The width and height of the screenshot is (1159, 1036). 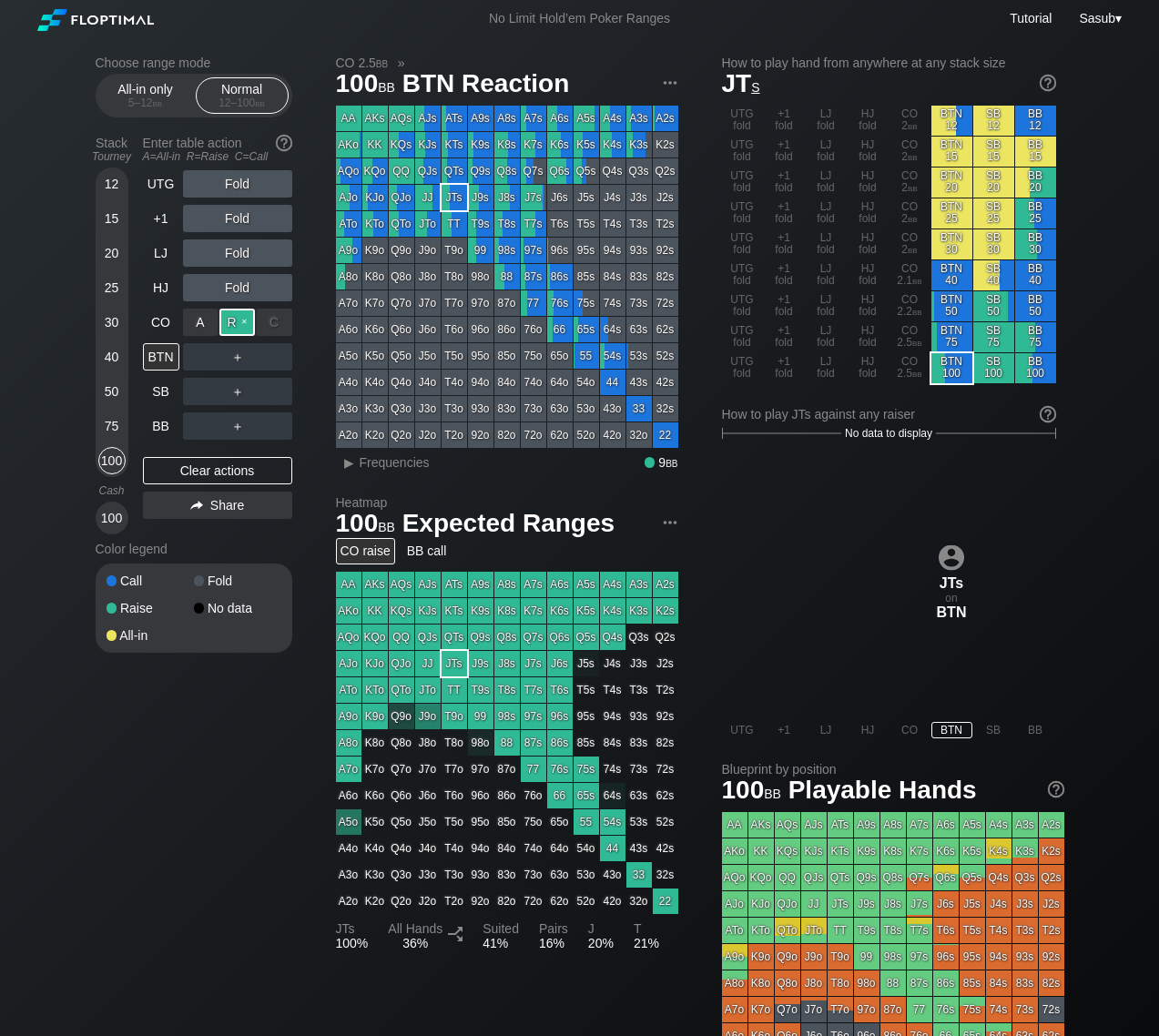 What do you see at coordinates (560, 224) in the screenshot?
I see `div: T6s` at bounding box center [560, 224].